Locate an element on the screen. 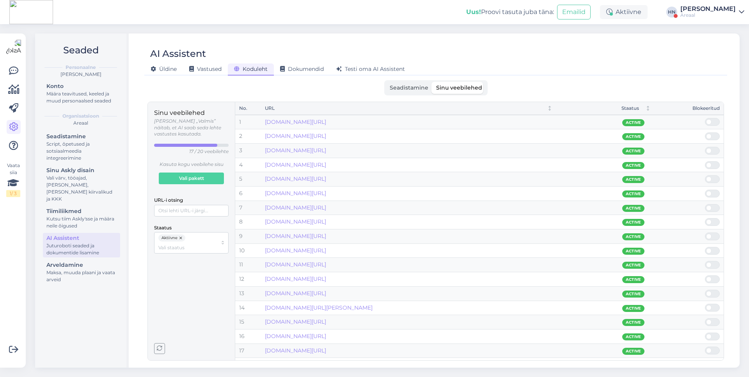  span: 16 is located at coordinates (242, 337).